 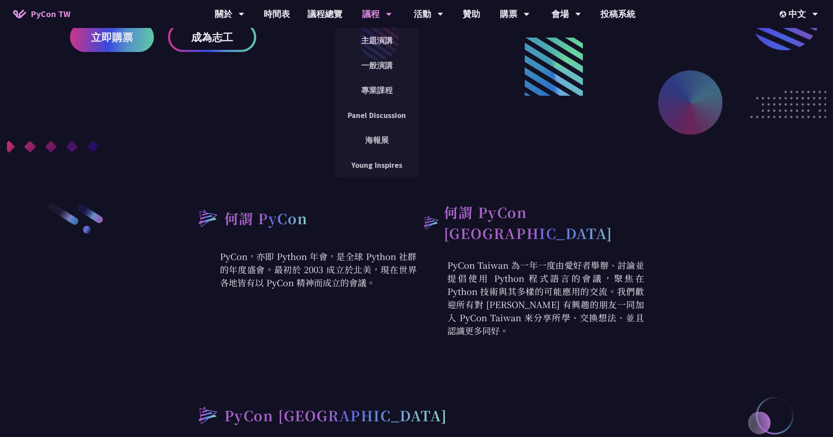 I want to click on h2: 何謂 PyCon, so click(x=266, y=218).